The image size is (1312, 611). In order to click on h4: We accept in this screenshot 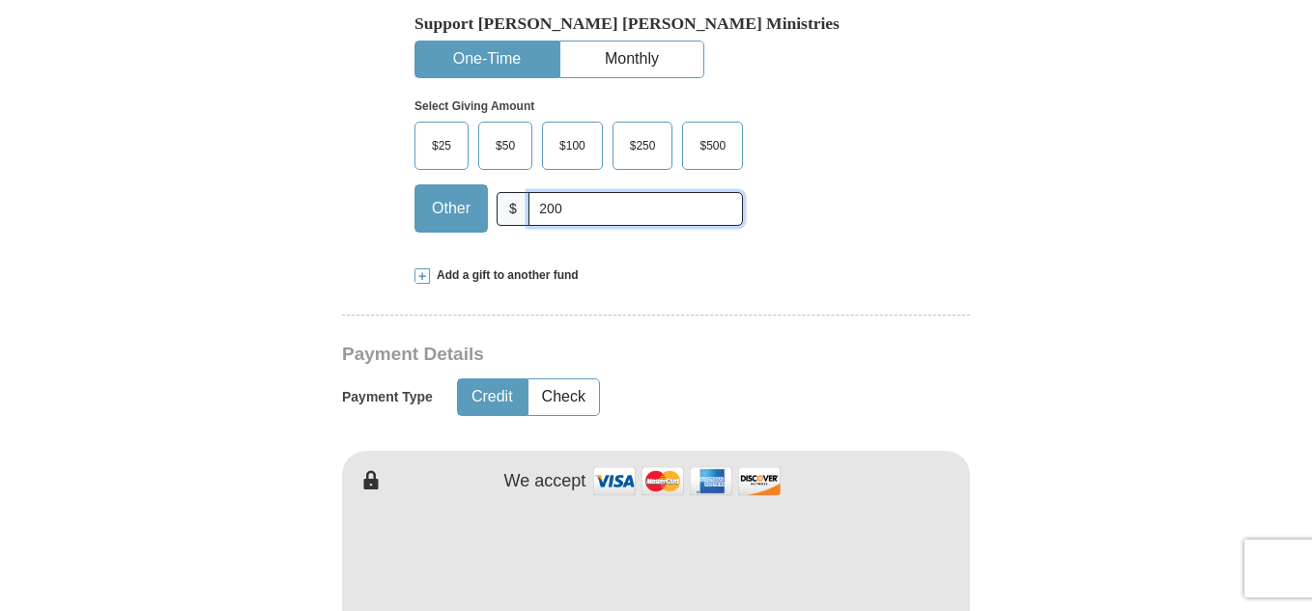, I will do `click(545, 482)`.